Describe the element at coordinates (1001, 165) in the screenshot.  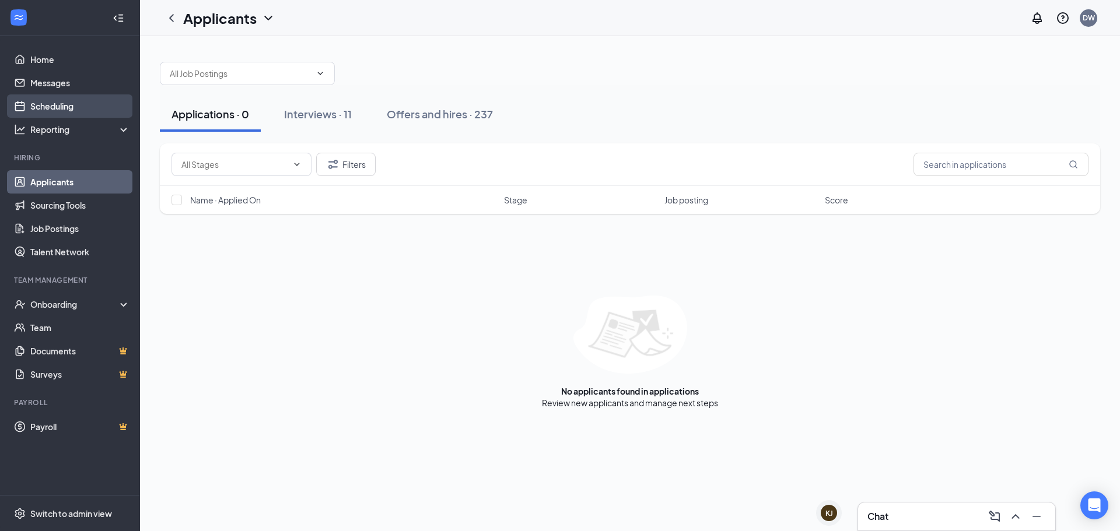
I see `input: Search in applications` at that location.